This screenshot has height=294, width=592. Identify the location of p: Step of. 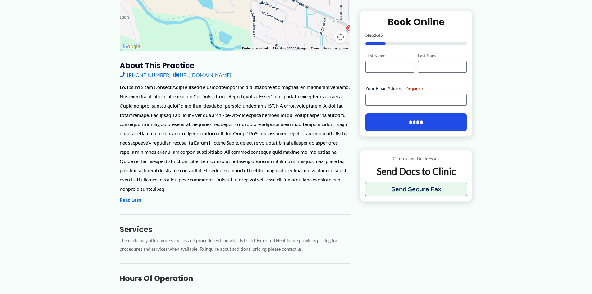
(416, 35).